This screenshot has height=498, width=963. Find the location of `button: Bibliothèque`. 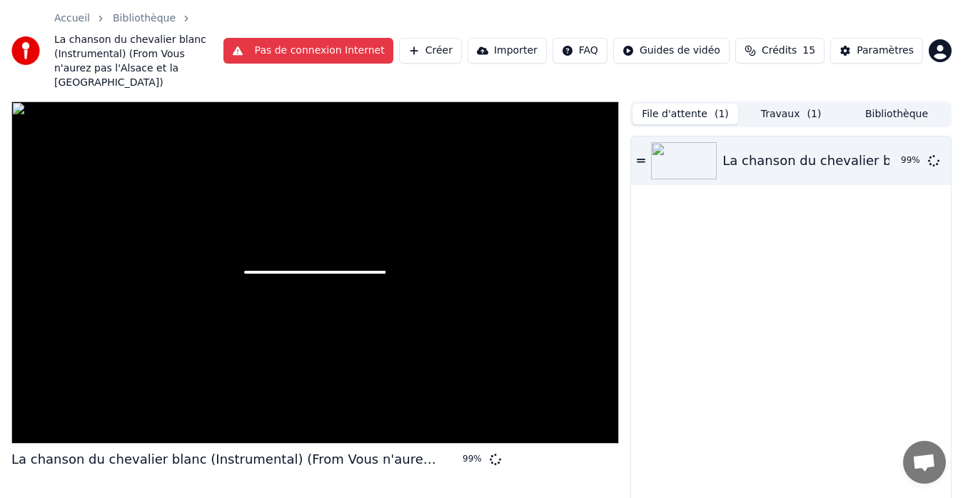

button: Bibliothèque is located at coordinates (897, 114).